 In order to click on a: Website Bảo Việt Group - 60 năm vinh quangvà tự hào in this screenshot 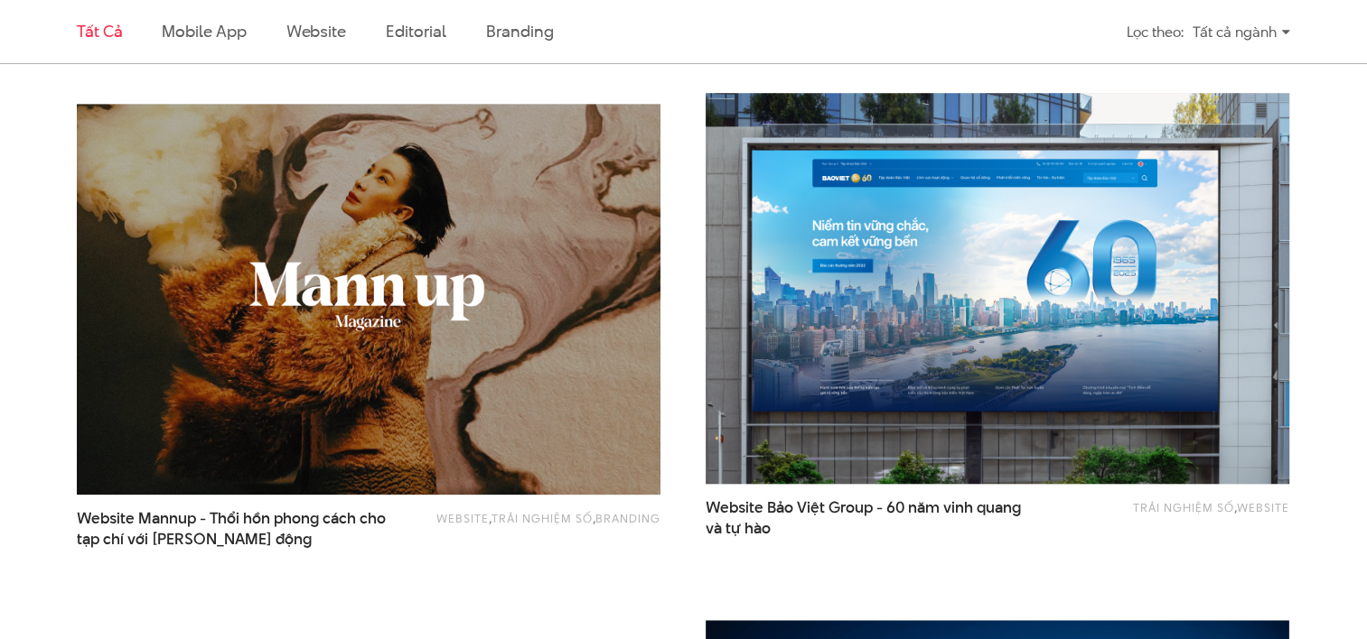, I will do `click(865, 518)`.